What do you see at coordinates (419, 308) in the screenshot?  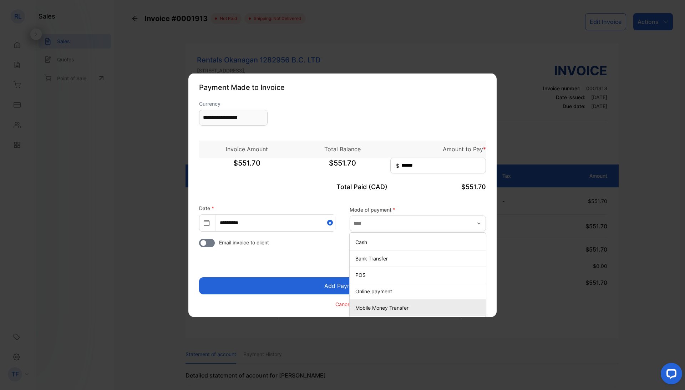 I see `p: Mobile Money Transfer` at bounding box center [419, 308].